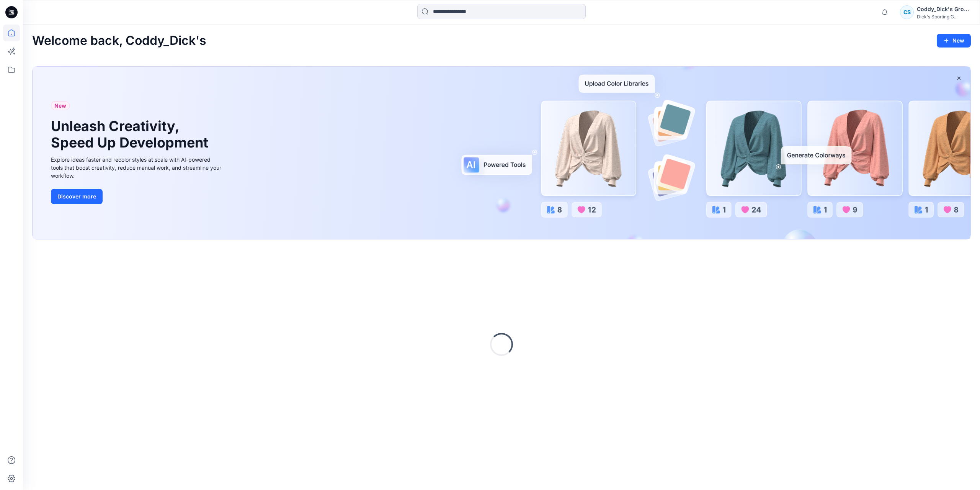  I want to click on h2: Welcome back, Coddy_Dick's, so click(119, 41).